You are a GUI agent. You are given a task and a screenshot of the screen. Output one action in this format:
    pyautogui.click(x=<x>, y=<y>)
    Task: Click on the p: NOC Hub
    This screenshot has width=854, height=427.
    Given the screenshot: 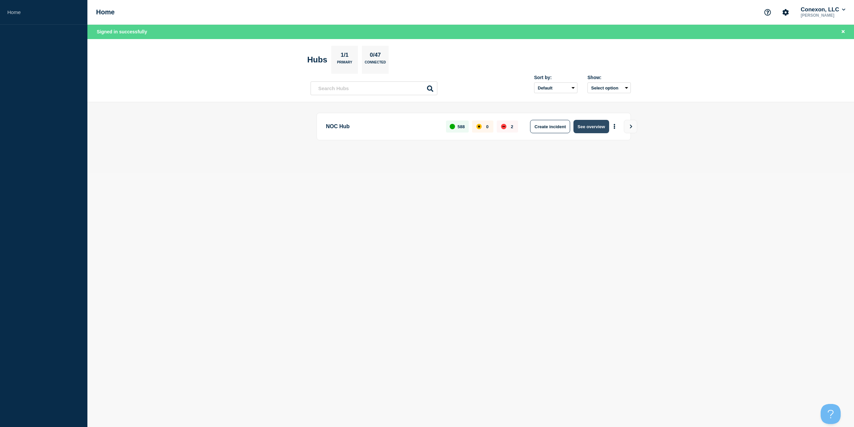 What is the action you would take?
    pyautogui.click(x=382, y=126)
    